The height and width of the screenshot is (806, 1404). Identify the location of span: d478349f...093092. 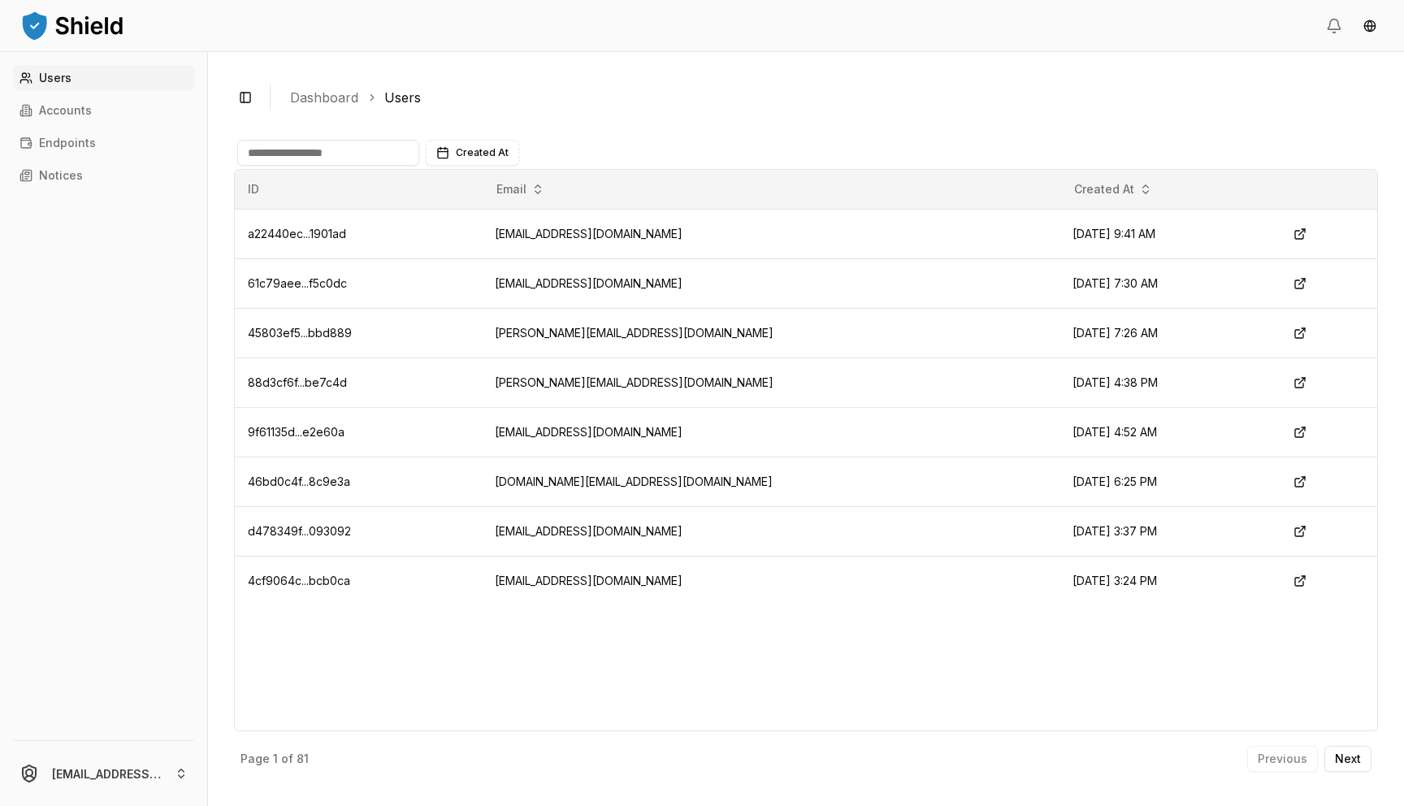
(299, 531).